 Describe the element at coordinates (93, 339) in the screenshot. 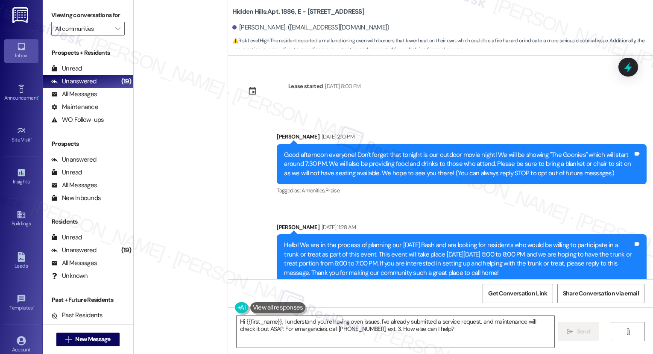

I see `span: New Message` at that location.